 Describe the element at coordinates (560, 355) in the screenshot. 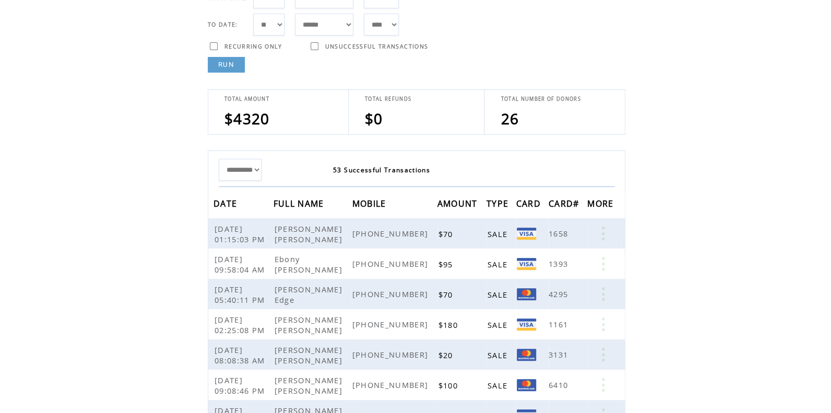

I see `span: 3131` at that location.